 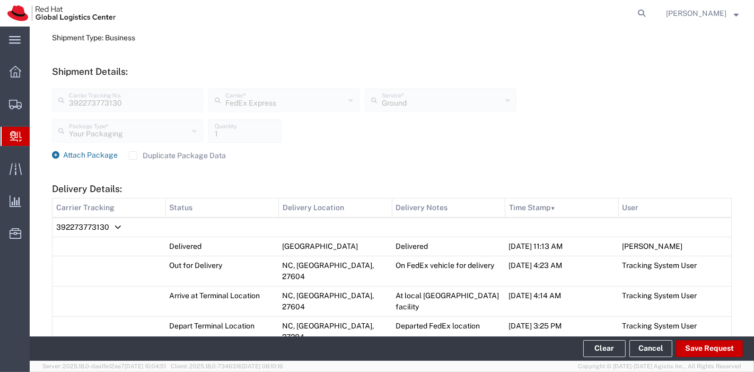 What do you see at coordinates (562, 207) in the screenshot?
I see `th: Time Stamp` at bounding box center [562, 207].